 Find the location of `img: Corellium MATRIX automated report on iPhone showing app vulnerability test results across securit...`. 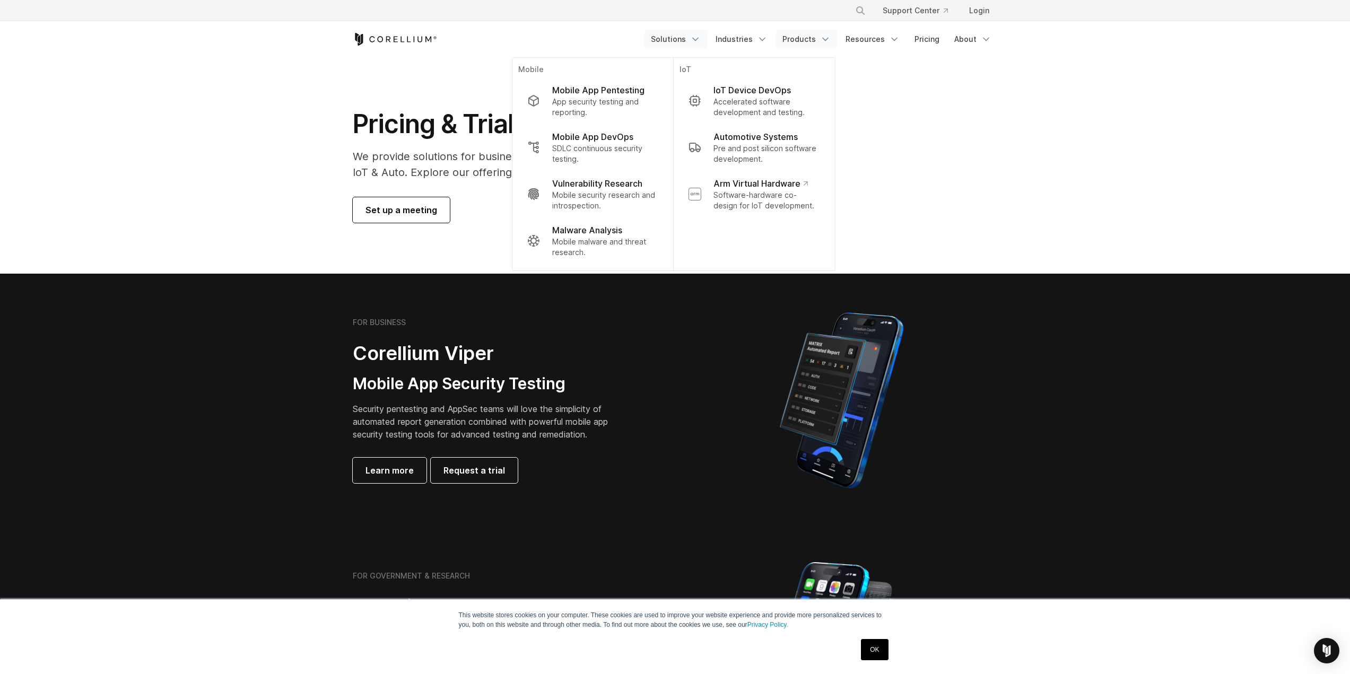

img: Corellium MATRIX automated report on iPhone showing app vulnerability test results across securit... is located at coordinates (841, 400).